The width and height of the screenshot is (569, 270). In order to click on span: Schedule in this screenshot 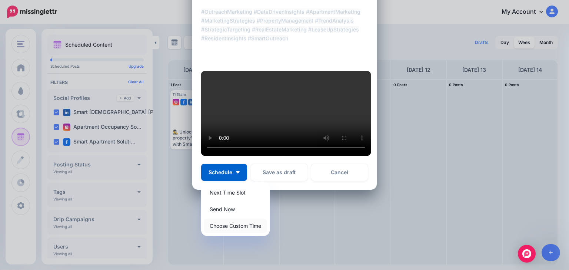, I will do `click(220, 173)`.